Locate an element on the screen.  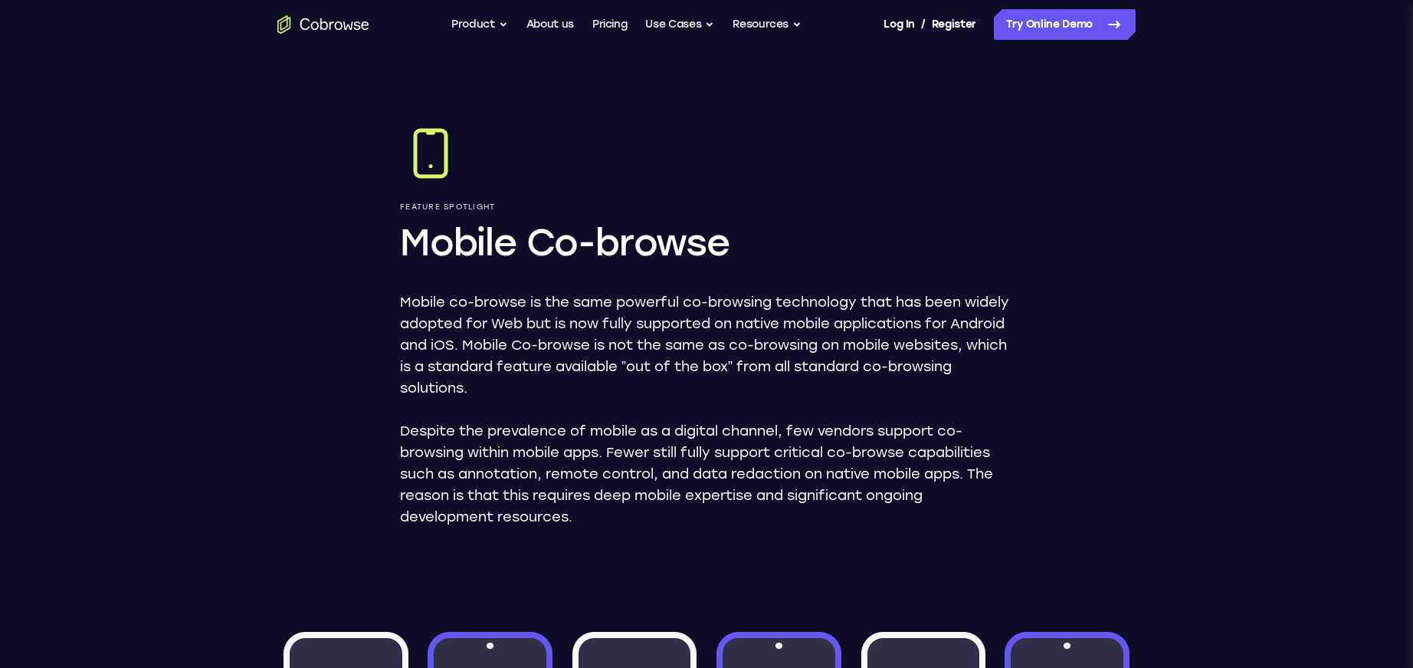
a: About us is located at coordinates (550, 25).